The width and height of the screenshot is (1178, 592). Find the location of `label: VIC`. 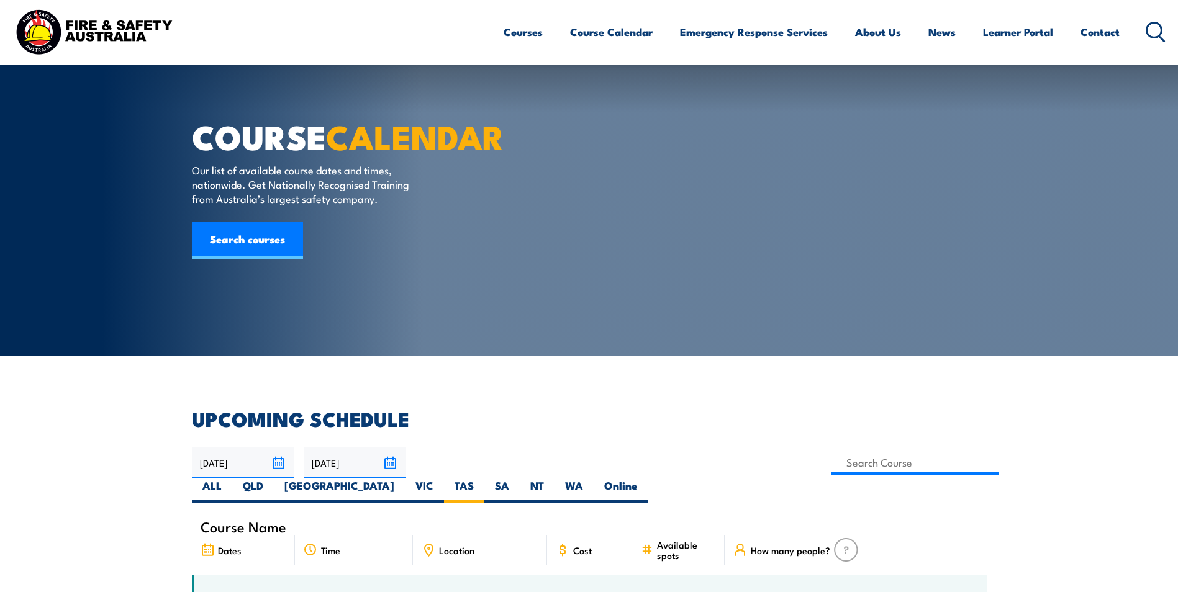

label: VIC is located at coordinates (424, 490).